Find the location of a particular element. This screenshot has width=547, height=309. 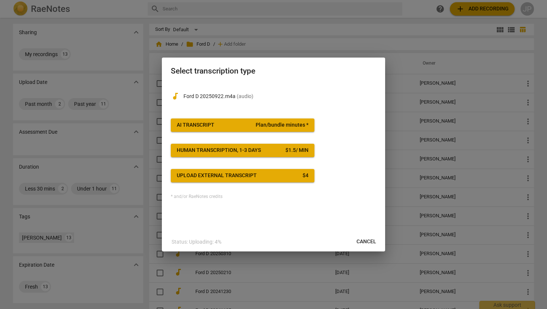

span: Cancel is located at coordinates (366, 242).